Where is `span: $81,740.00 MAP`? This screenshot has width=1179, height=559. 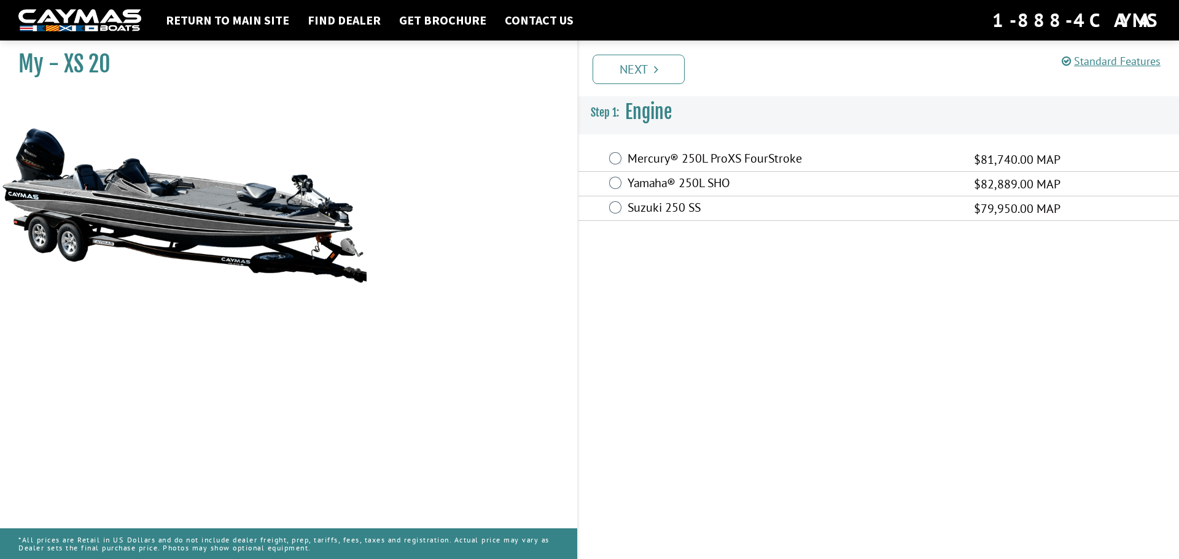
span: $81,740.00 MAP is located at coordinates (1017, 160).